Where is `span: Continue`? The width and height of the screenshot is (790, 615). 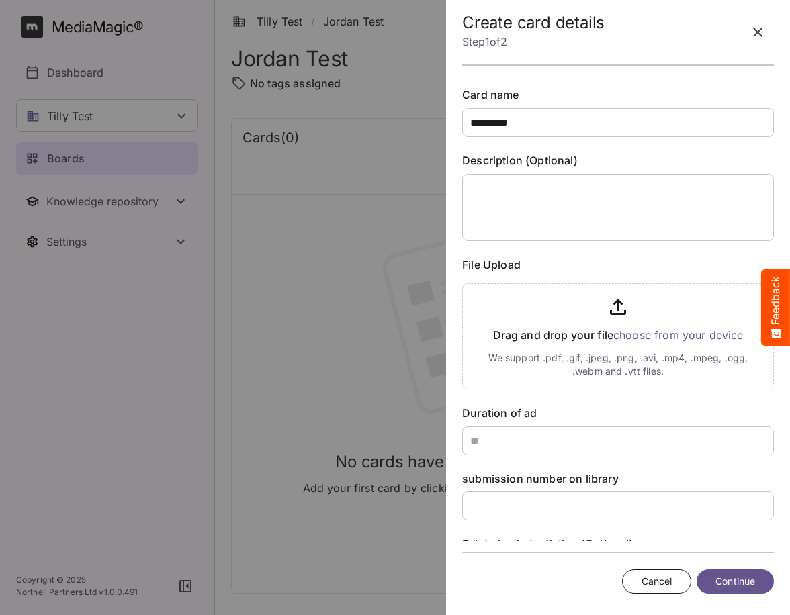 span: Continue is located at coordinates (735, 582).